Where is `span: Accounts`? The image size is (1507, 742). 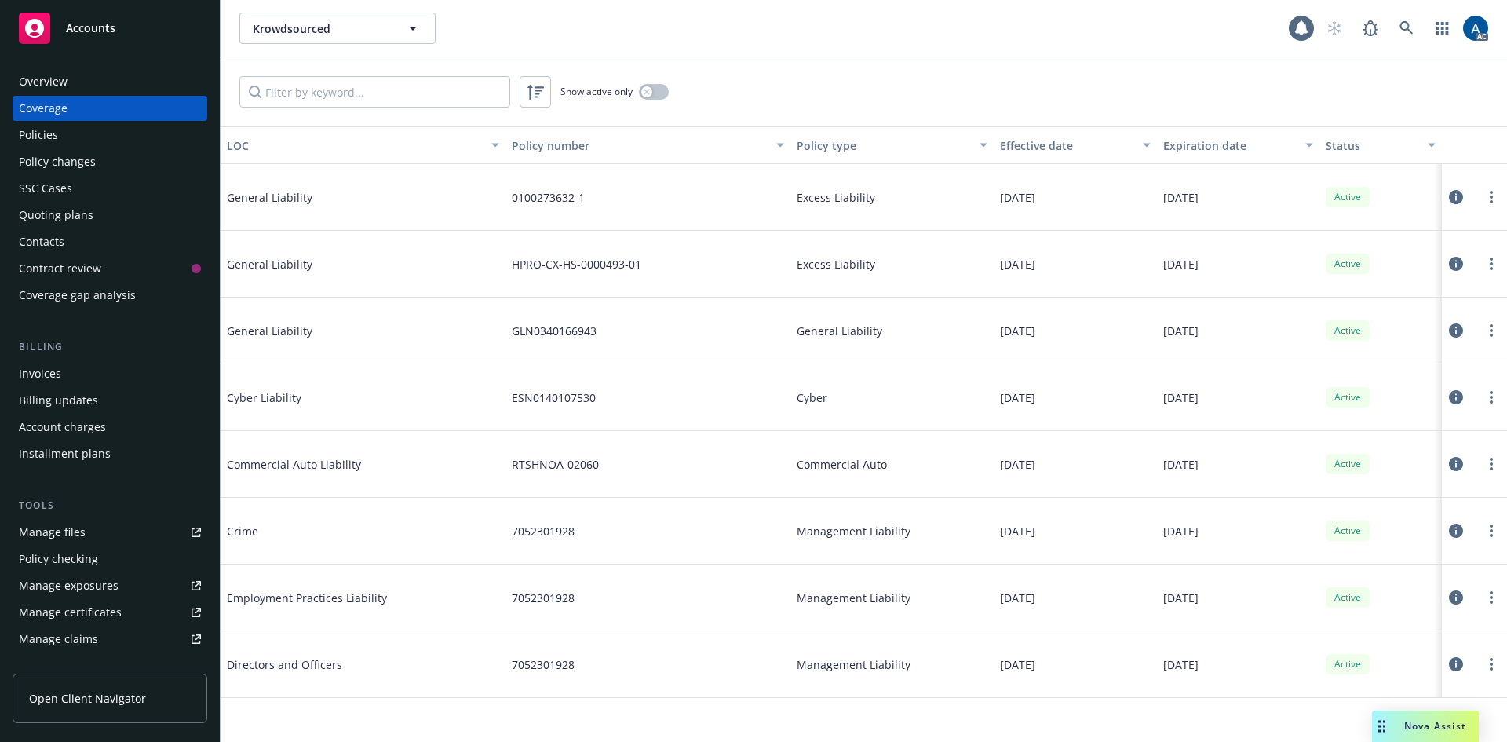 span: Accounts is located at coordinates (90, 28).